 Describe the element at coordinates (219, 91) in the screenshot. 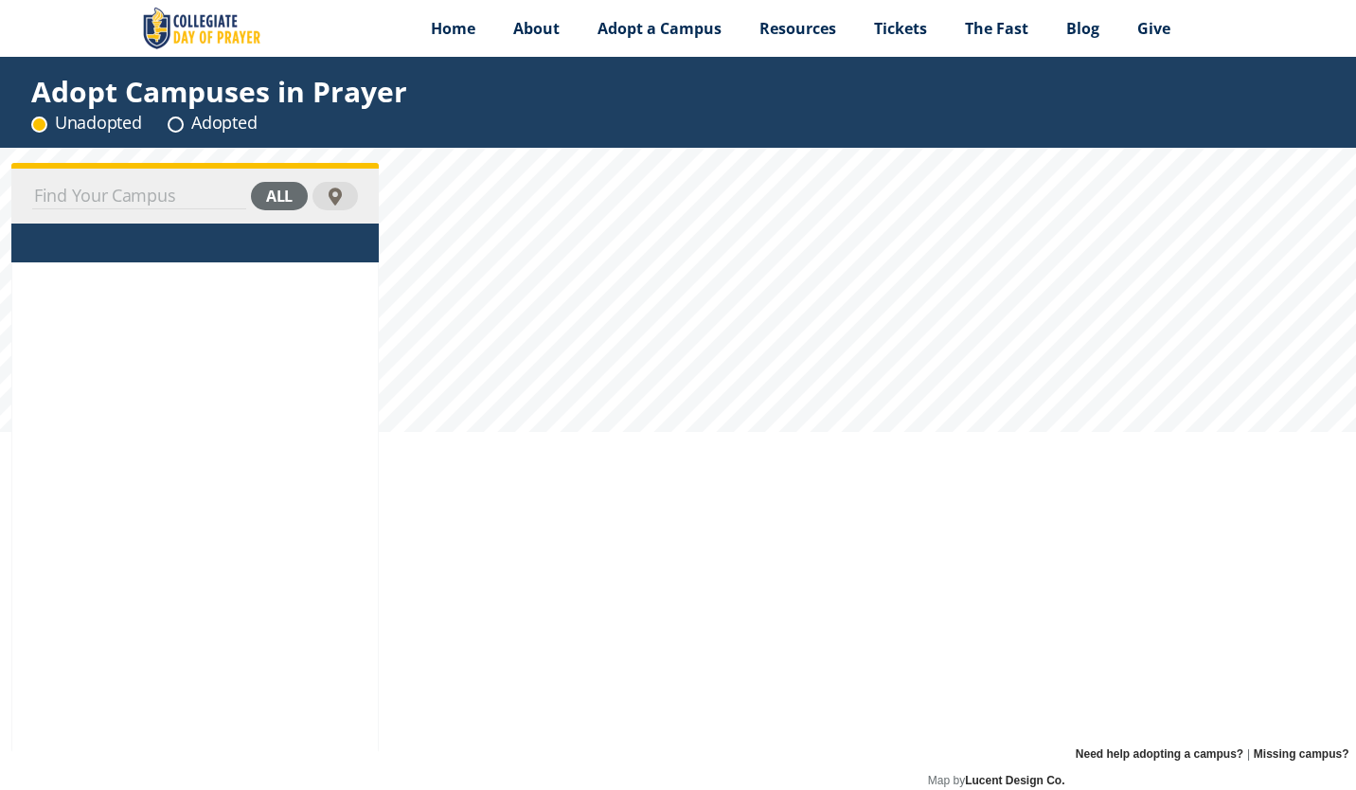

I see `div: Adopt Campuses in Prayer` at that location.